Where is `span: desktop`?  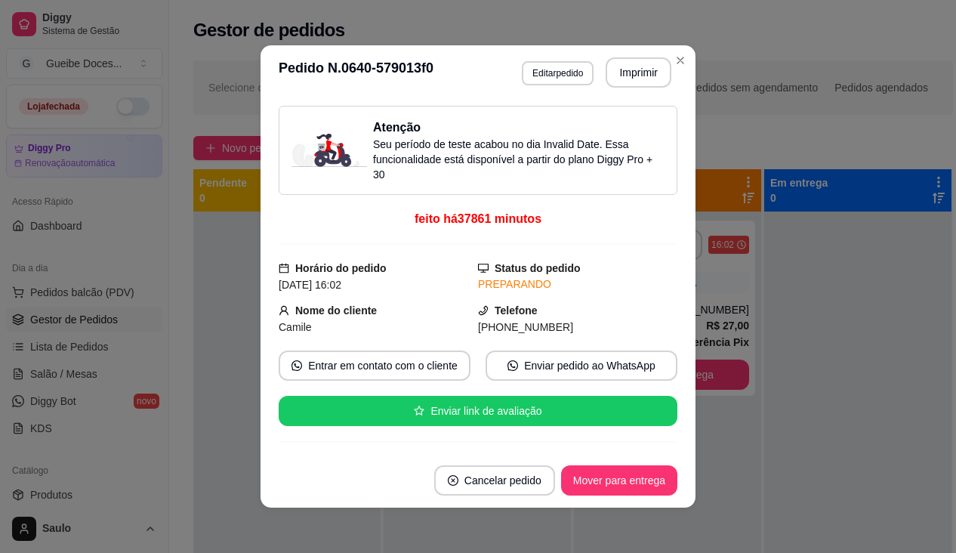
span: desktop is located at coordinates (483, 268).